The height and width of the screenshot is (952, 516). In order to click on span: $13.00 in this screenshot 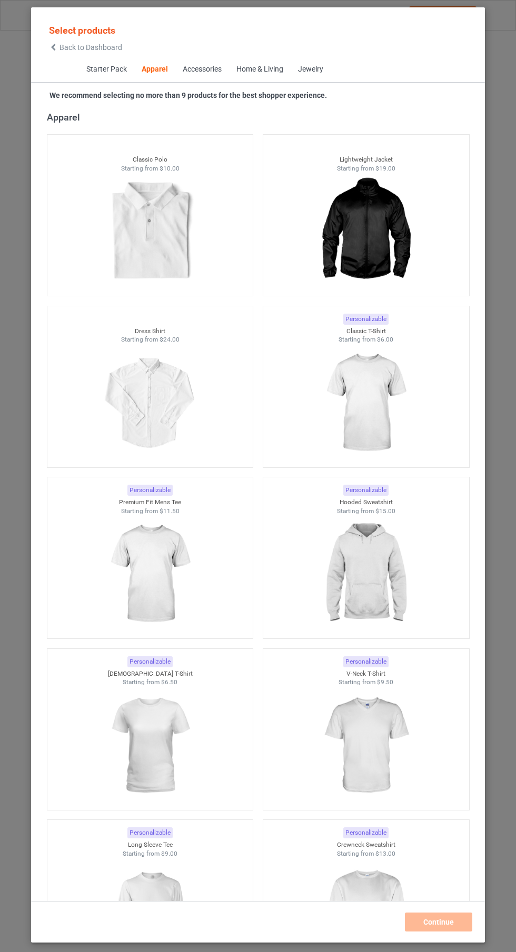, I will do `click(385, 854)`.